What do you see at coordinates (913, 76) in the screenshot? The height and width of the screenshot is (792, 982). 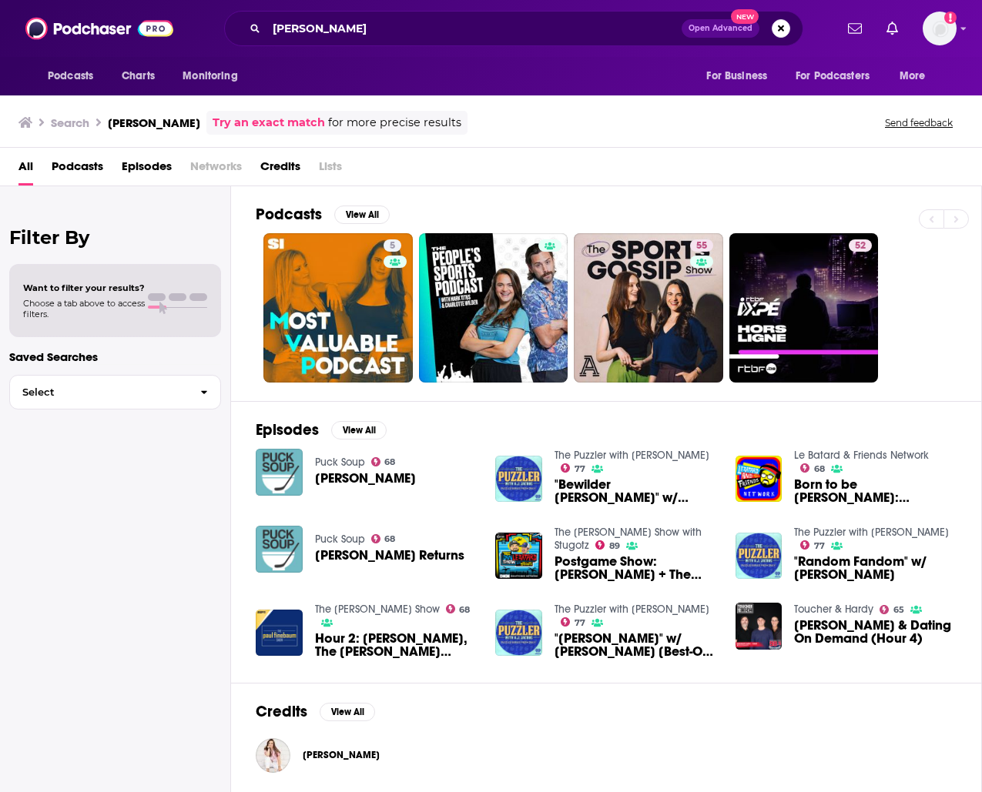 I see `span: More` at bounding box center [913, 76].